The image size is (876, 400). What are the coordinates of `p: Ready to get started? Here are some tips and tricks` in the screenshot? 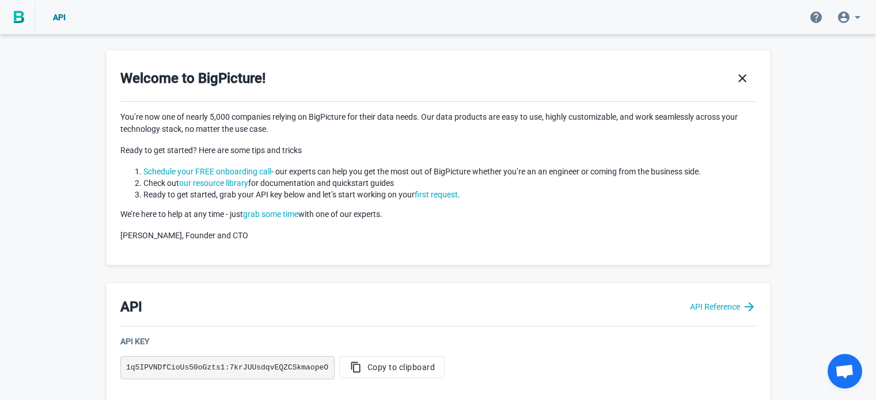 It's located at (438, 150).